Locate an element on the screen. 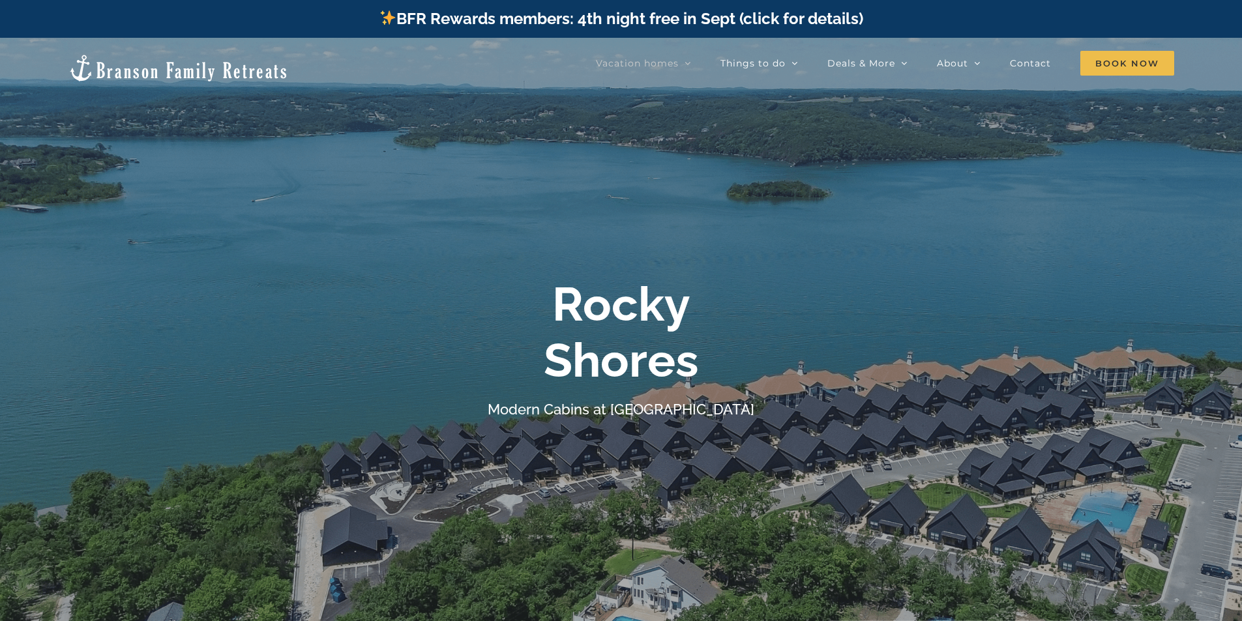 This screenshot has width=1242, height=621. span: Contact is located at coordinates (1030, 63).